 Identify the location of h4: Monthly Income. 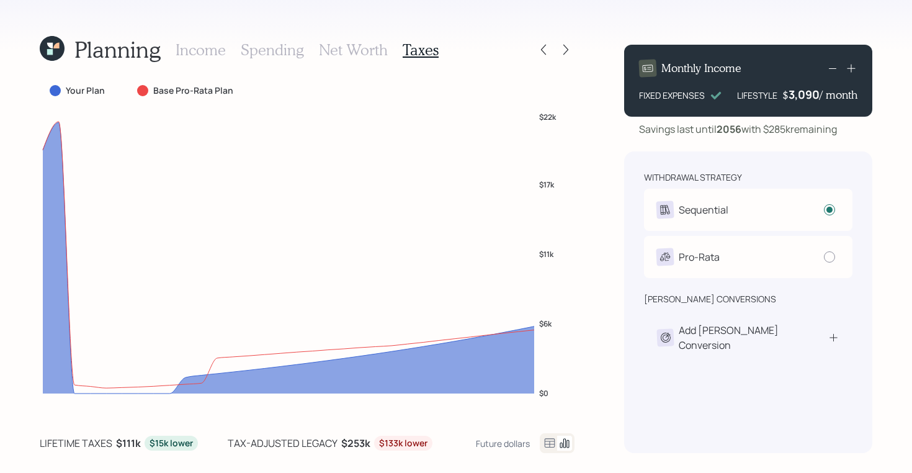
(701, 68).